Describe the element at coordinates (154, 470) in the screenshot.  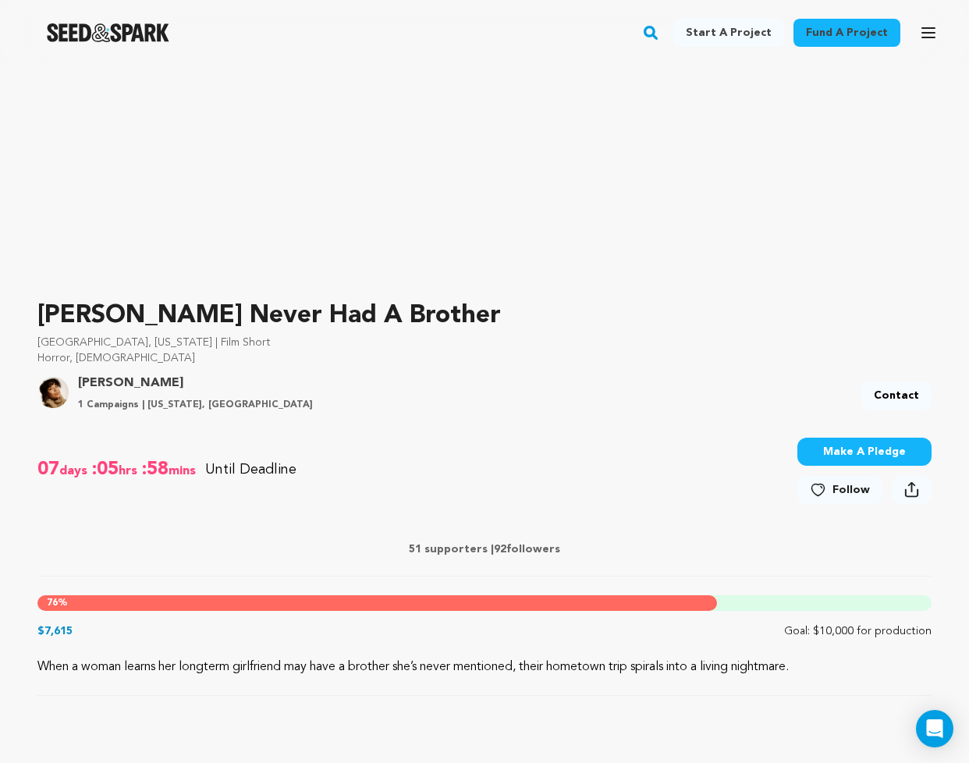
I see `span: :58` at that location.